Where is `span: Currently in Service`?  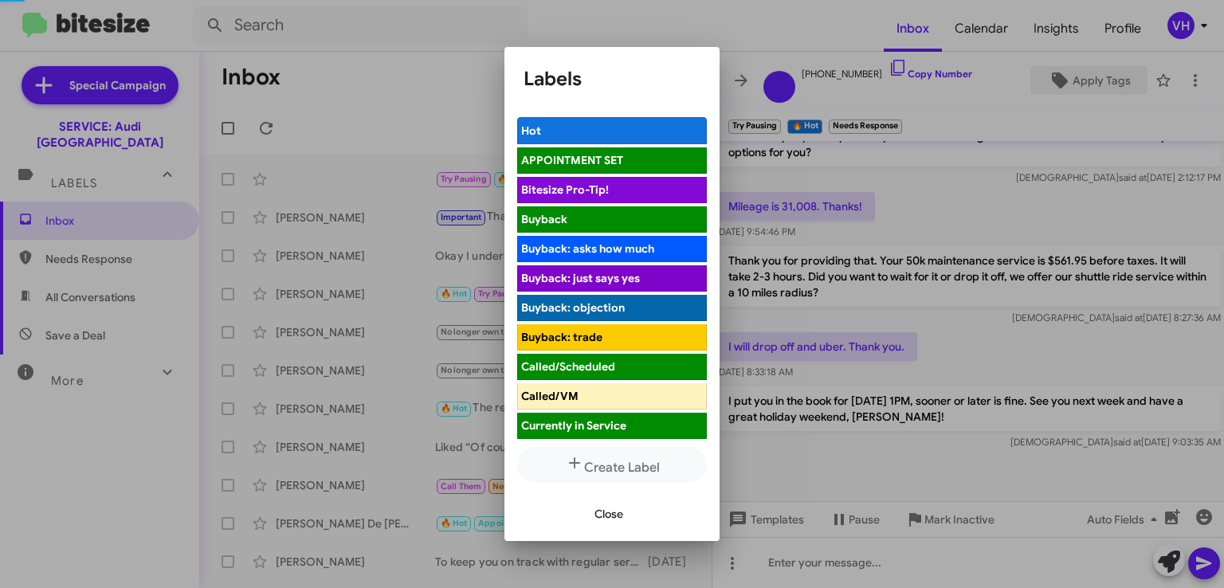
span: Currently in Service is located at coordinates (574, 426).